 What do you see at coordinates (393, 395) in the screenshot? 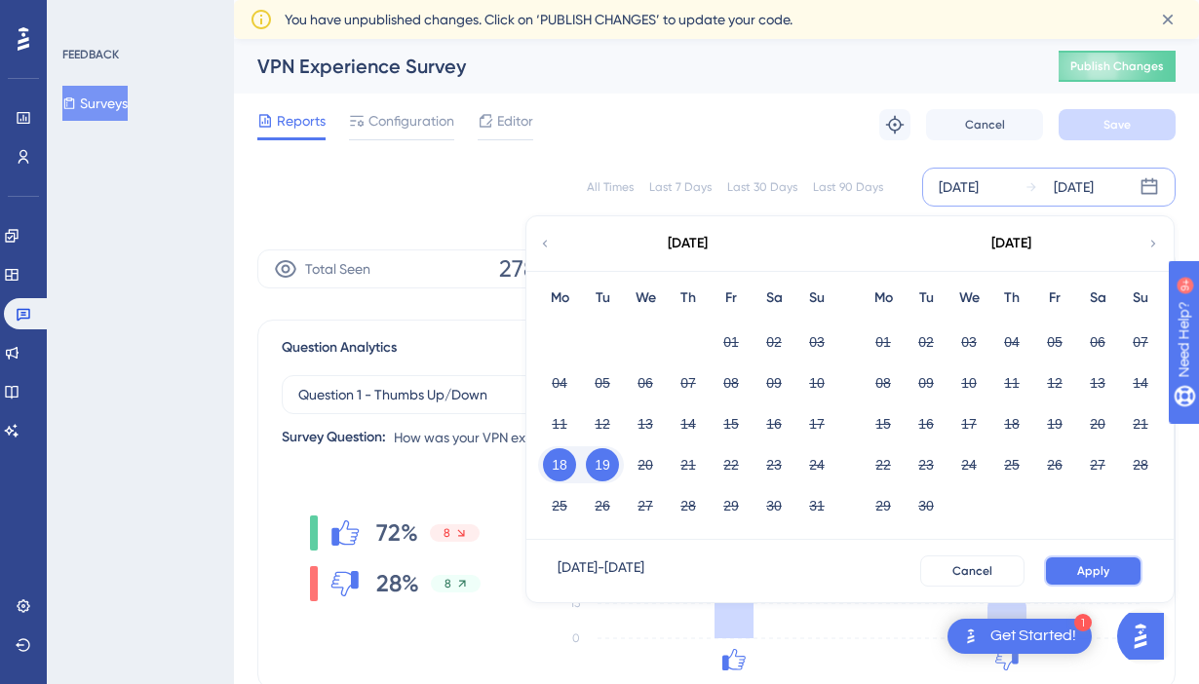
I see `span: Question 1 - Thumbs Up/Down` at bounding box center [393, 395].